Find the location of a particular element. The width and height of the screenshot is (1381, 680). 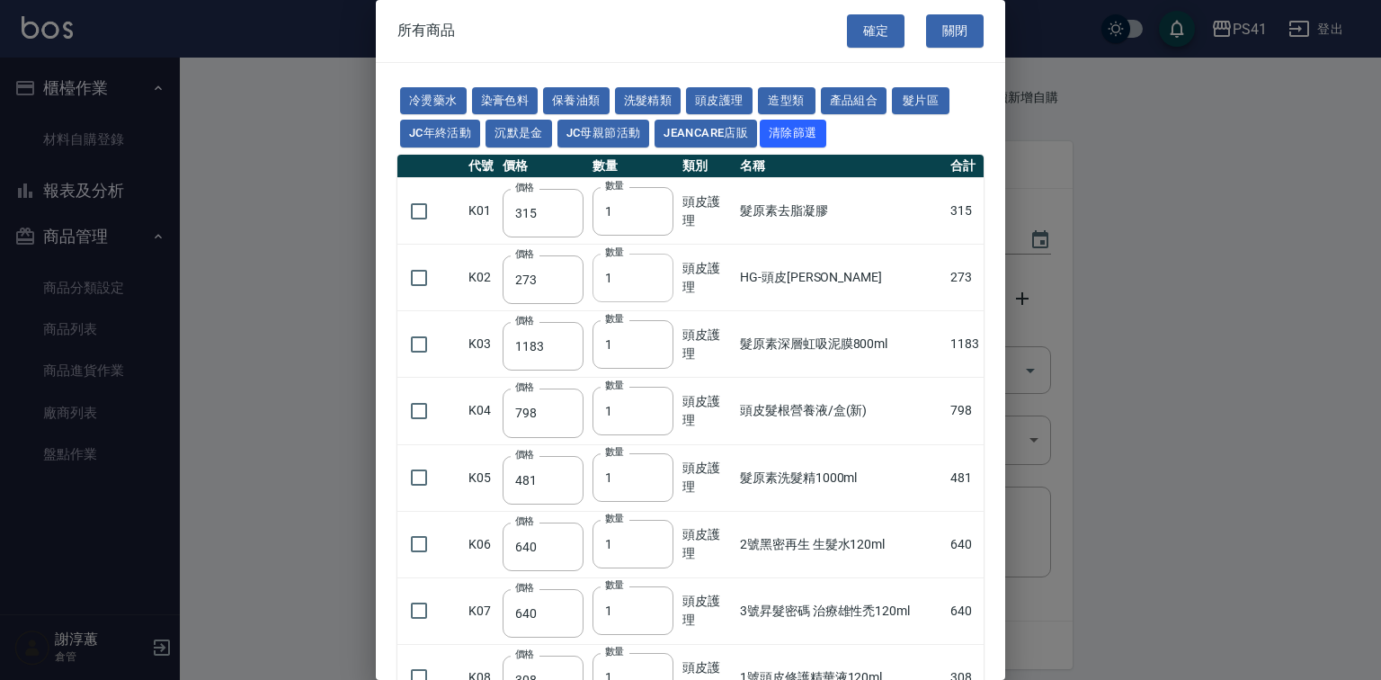

td: 髮原素洗髮精1000ml is located at coordinates (840, 477).